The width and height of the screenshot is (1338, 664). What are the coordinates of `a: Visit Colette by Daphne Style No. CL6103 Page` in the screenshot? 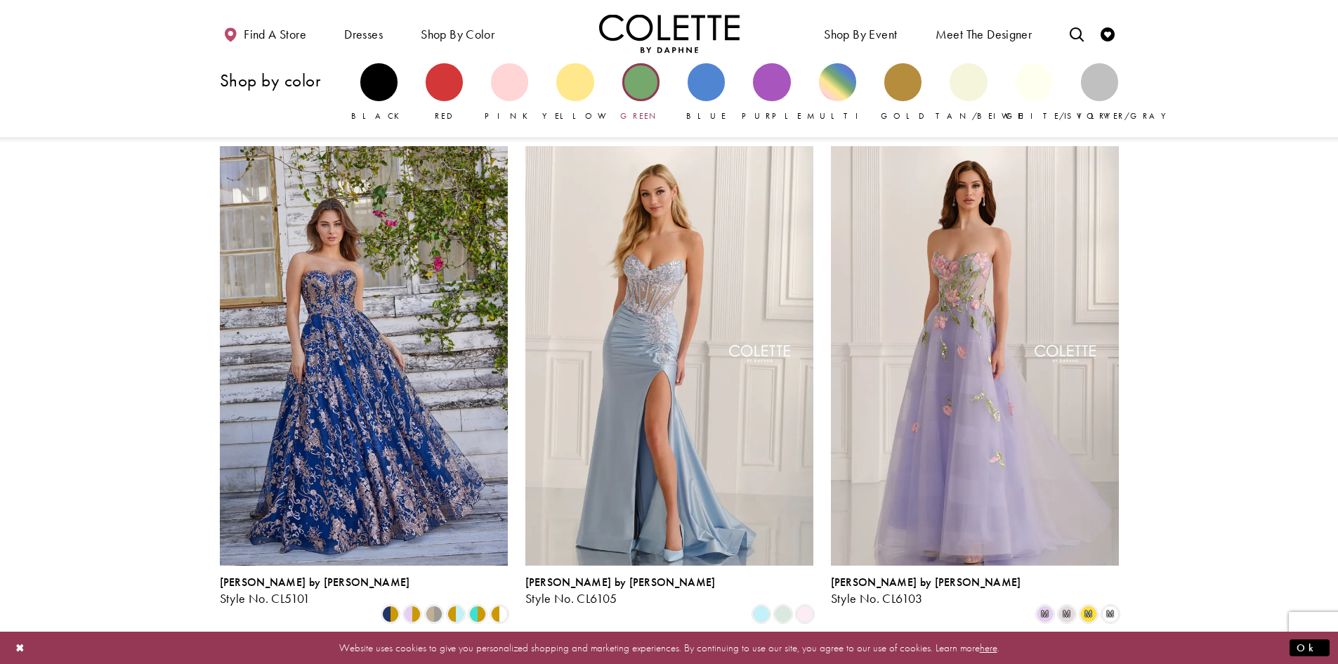 It's located at (975, 355).